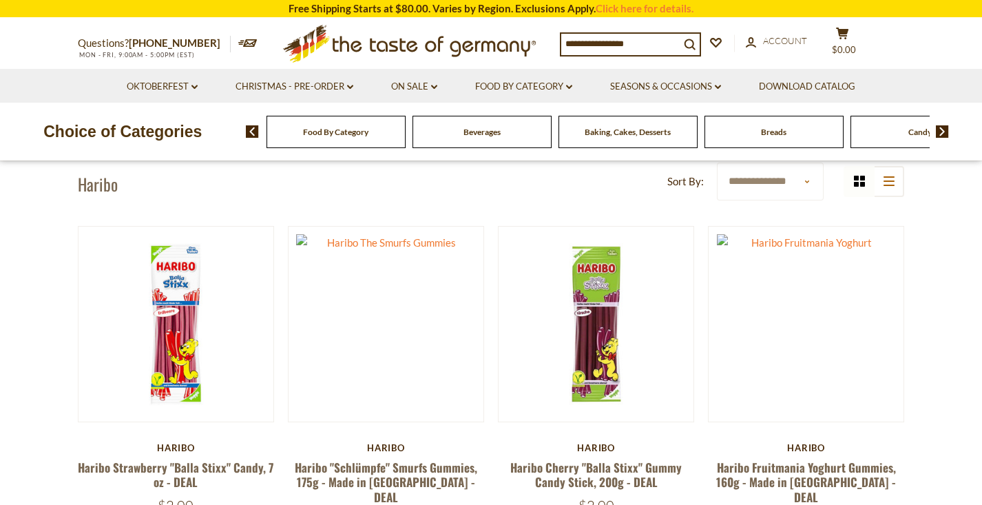 Image resolution: width=982 pixels, height=505 pixels. What do you see at coordinates (685, 181) in the screenshot?
I see `label: Sort By:` at bounding box center [685, 181].